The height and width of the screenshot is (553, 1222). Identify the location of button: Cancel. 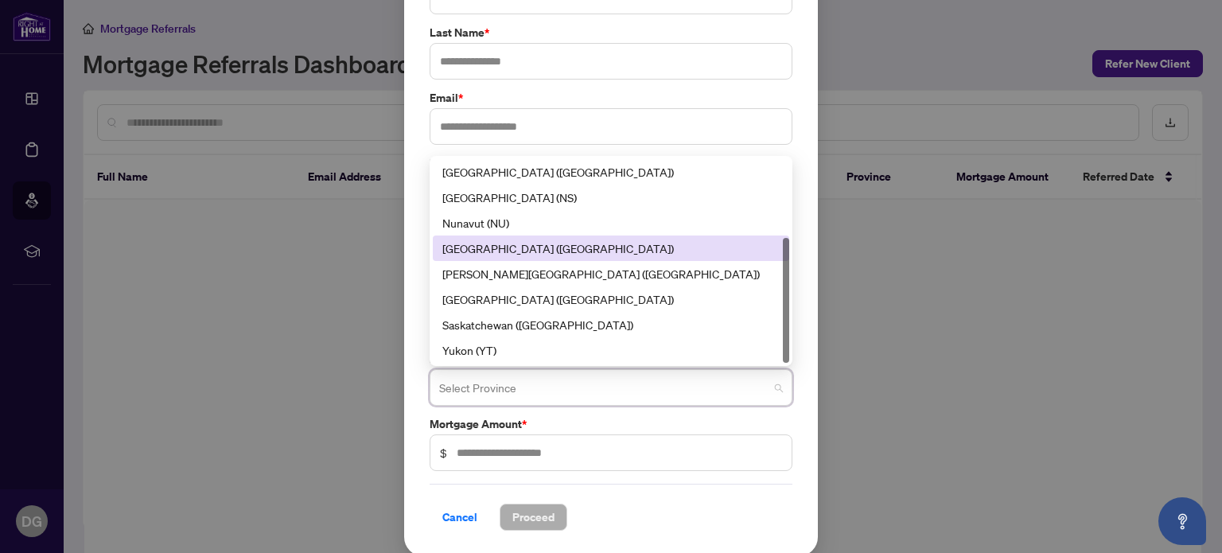
(460, 517).